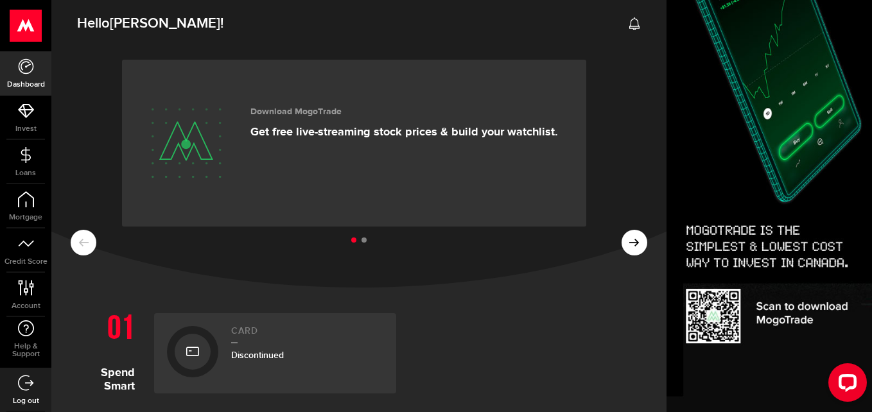 The width and height of the screenshot is (872, 412). I want to click on h2: Card, so click(307, 335).